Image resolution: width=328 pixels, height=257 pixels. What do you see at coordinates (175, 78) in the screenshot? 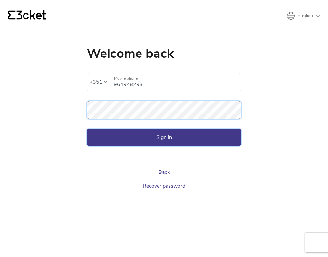
I see `label: Mobile phone` at bounding box center [175, 78].